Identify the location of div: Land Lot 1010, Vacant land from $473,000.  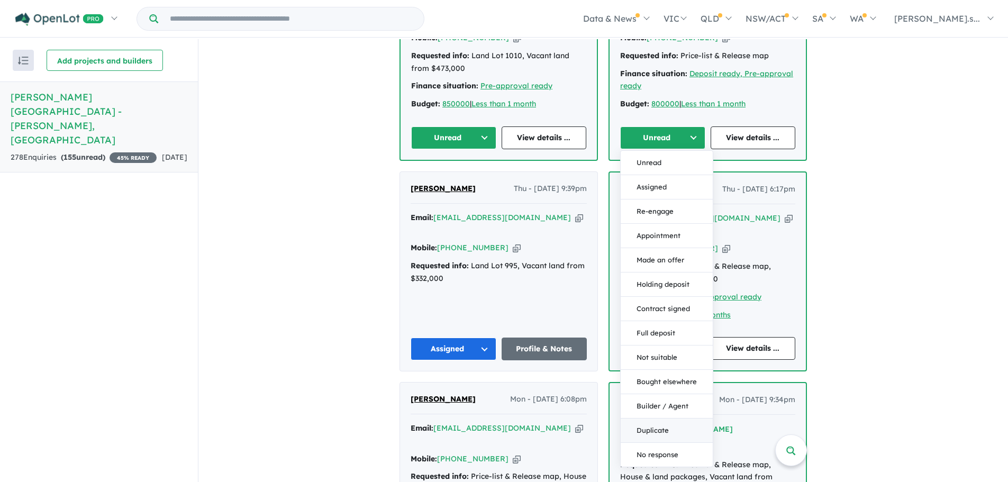
(499, 62).